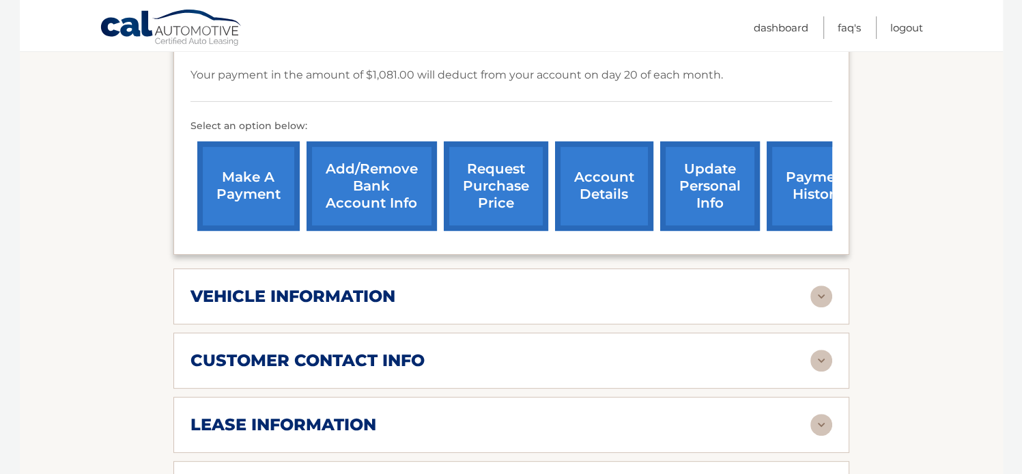 The height and width of the screenshot is (474, 1022). What do you see at coordinates (372, 186) in the screenshot?
I see `a: Add/Remove bank account info` at bounding box center [372, 186].